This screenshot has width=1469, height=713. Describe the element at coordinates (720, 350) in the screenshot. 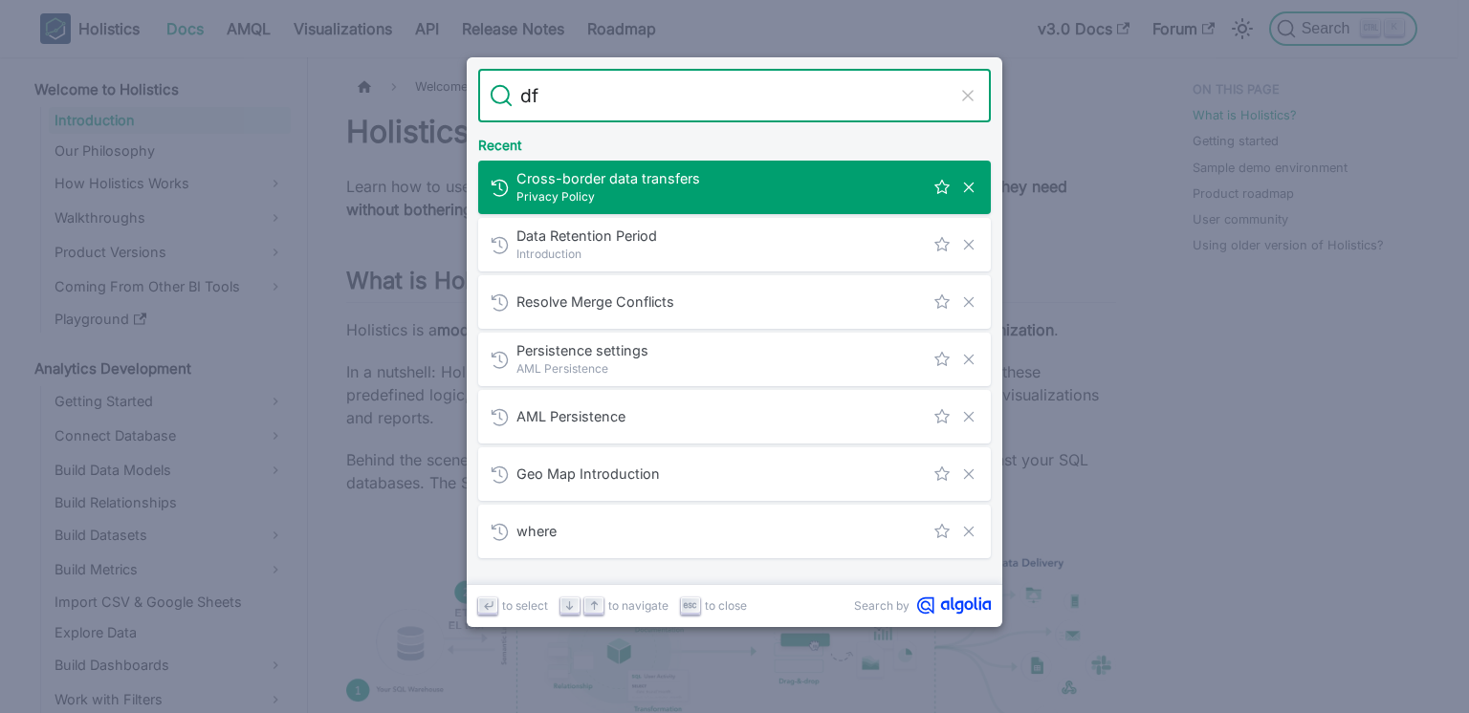

I see `span: Persistence settings​` at that location.